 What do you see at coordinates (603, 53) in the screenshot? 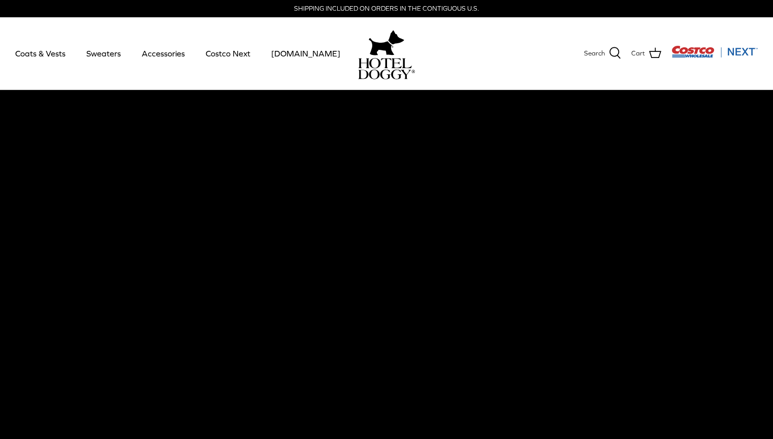
I see `a: Search` at bounding box center [603, 53].